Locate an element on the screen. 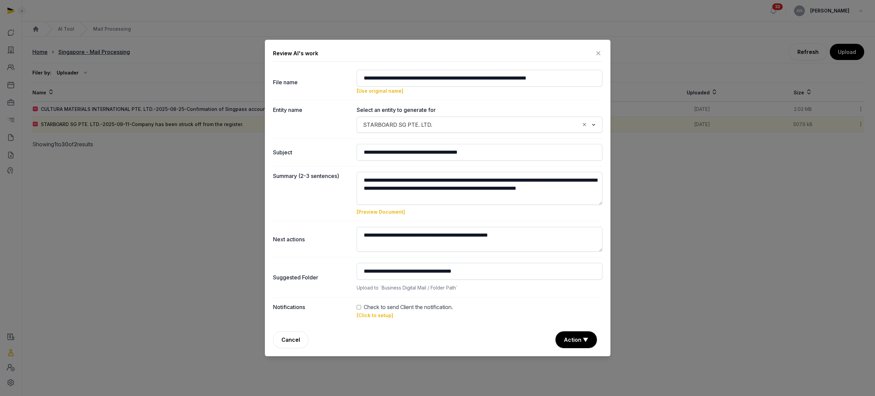 The height and width of the screenshot is (396, 875). span: STARBOARD SG PTE. LTD. is located at coordinates (397, 125).